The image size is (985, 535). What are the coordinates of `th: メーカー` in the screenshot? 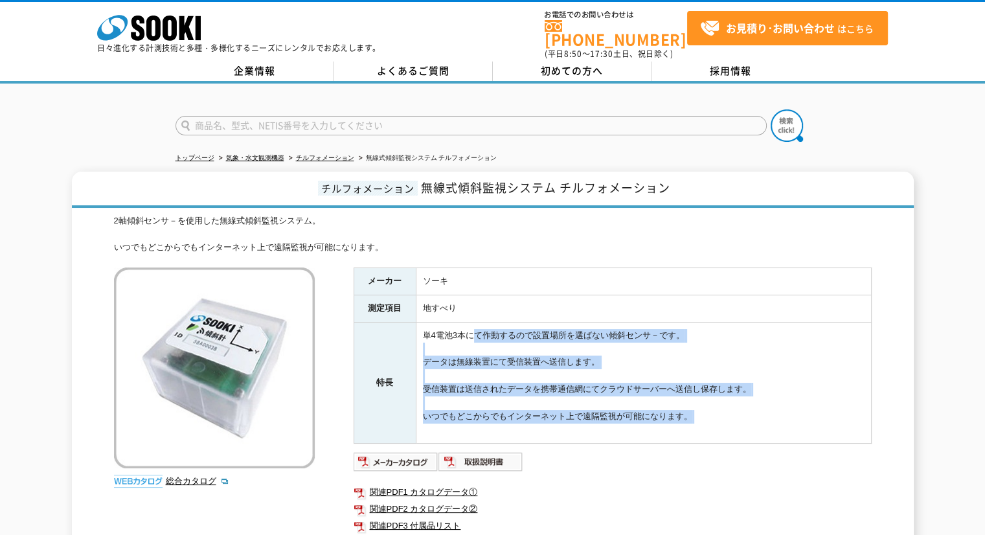 It's located at (385, 282).